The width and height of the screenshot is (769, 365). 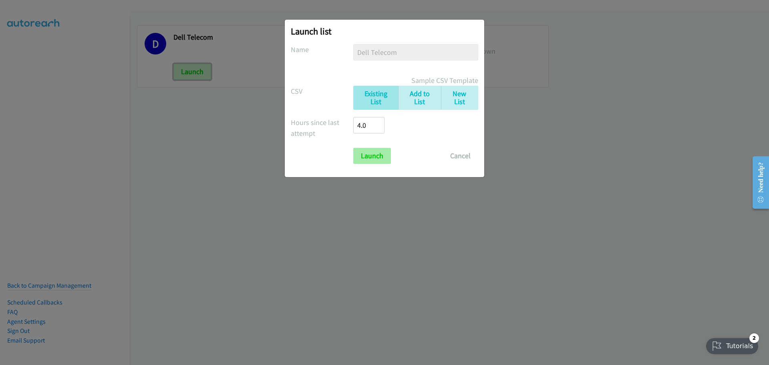 I want to click on label: CSV, so click(x=322, y=91).